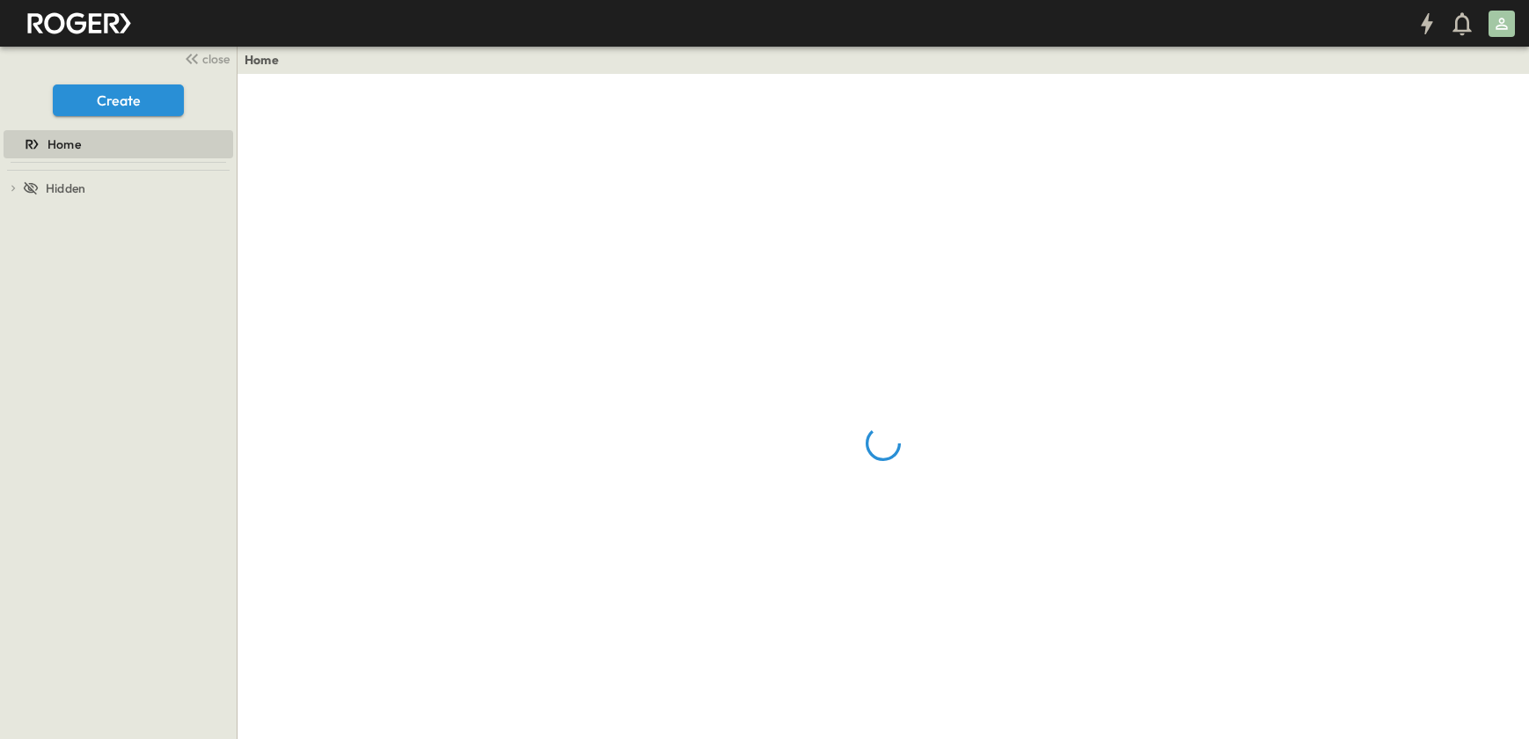 The height and width of the screenshot is (739, 1529). I want to click on nav: breadcrumbs, so click(267, 60).